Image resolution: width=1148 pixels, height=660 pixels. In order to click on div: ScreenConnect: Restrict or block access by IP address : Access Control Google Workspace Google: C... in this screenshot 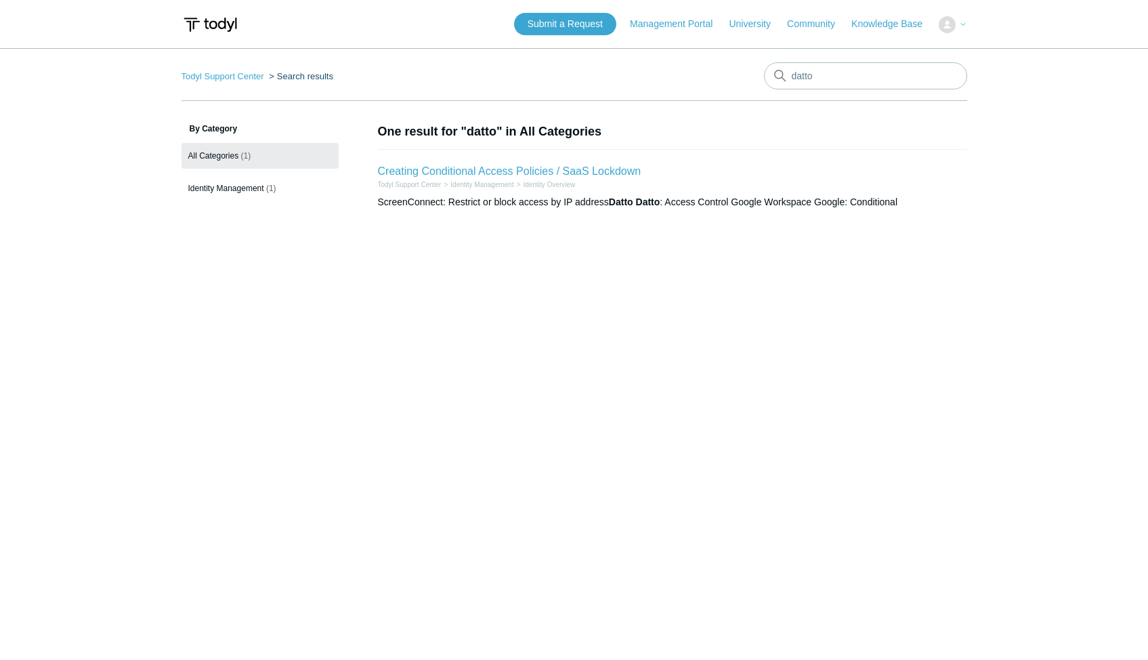, I will do `click(673, 202)`.